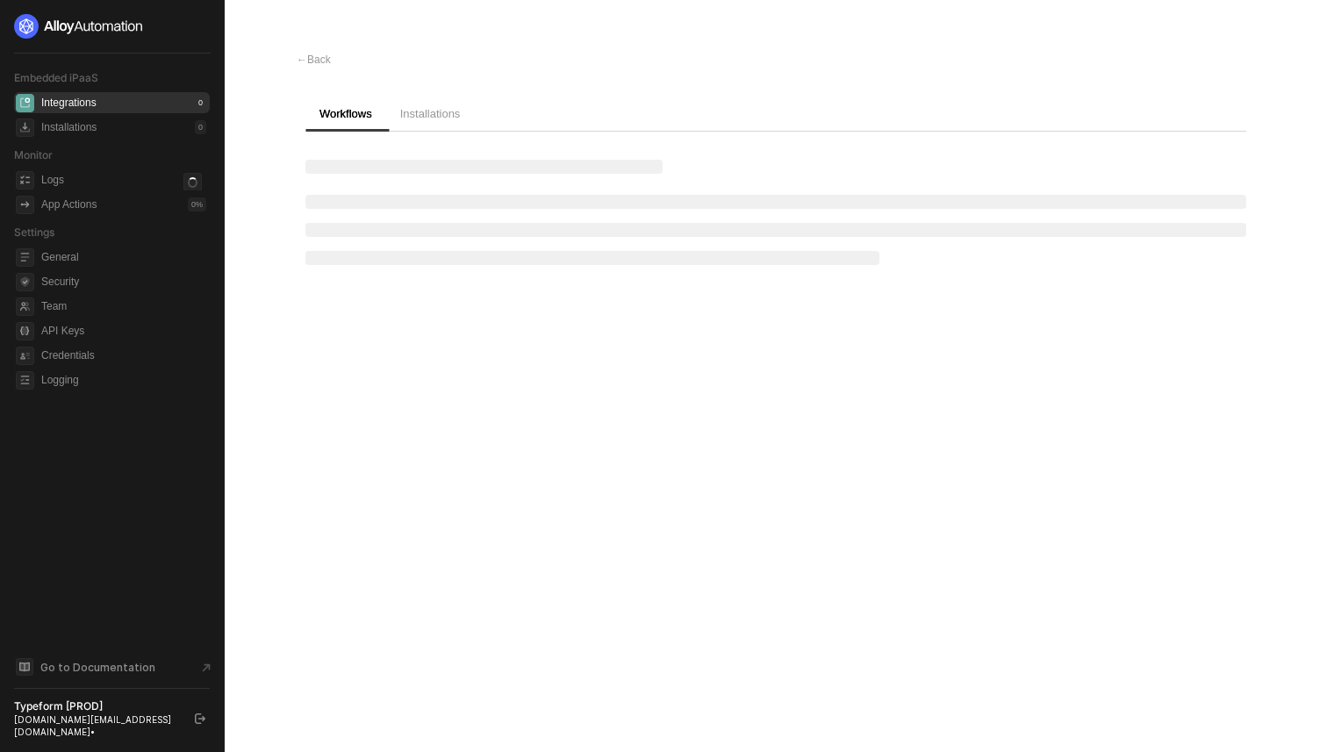  I want to click on span: document-arrow, so click(206, 668).